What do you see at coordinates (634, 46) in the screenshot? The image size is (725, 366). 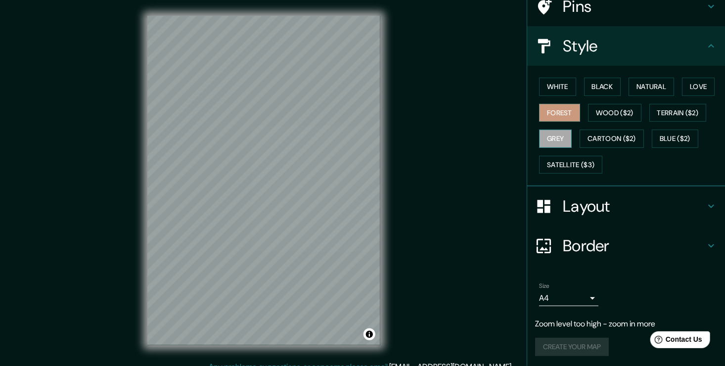 I see `h4: Style` at bounding box center [634, 46].